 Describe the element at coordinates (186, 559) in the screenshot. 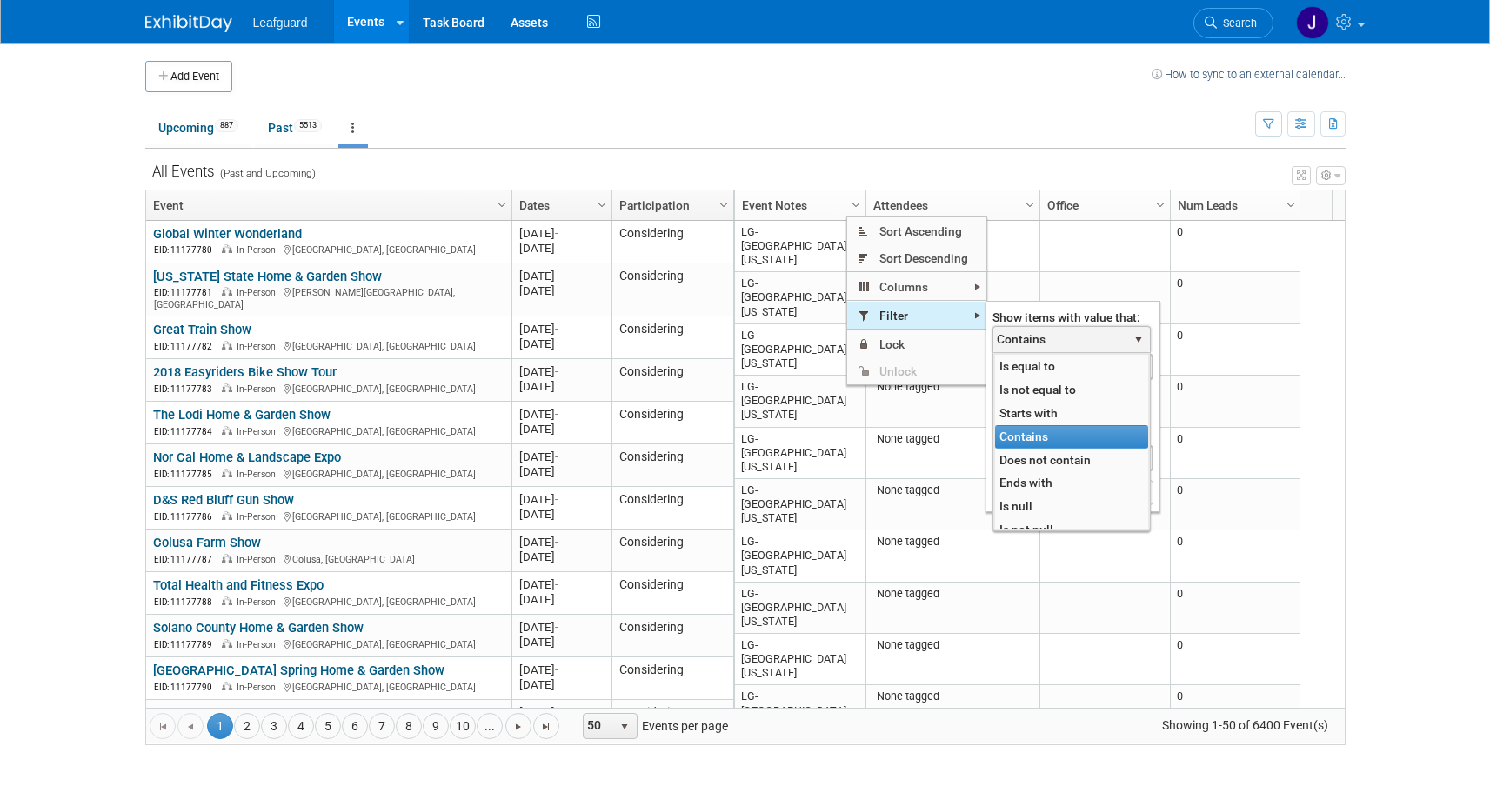

I see `span: EID: 11177787` at that location.